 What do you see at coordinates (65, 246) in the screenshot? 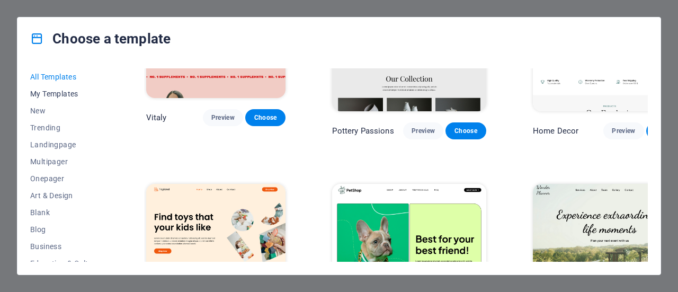
I see `span: Business` at bounding box center [65, 246].